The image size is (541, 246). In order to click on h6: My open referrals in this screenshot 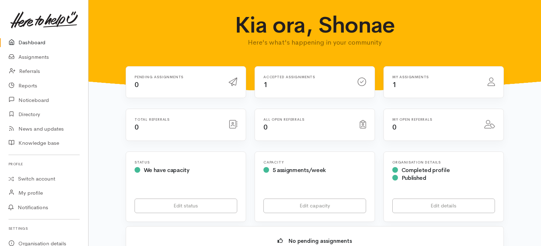, I will do `click(434, 119)`.